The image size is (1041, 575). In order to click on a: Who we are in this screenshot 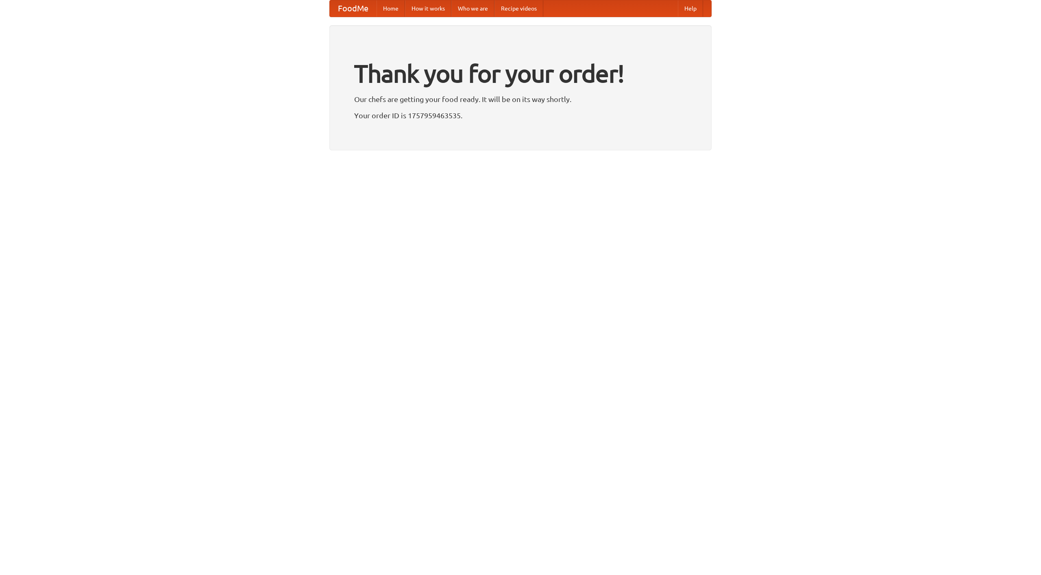, I will do `click(473, 9)`.